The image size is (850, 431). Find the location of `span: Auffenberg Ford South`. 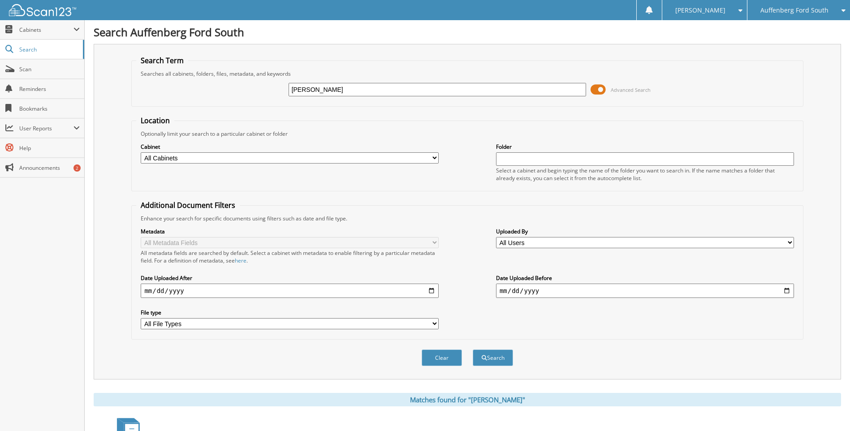

span: Auffenberg Ford South is located at coordinates (795, 10).